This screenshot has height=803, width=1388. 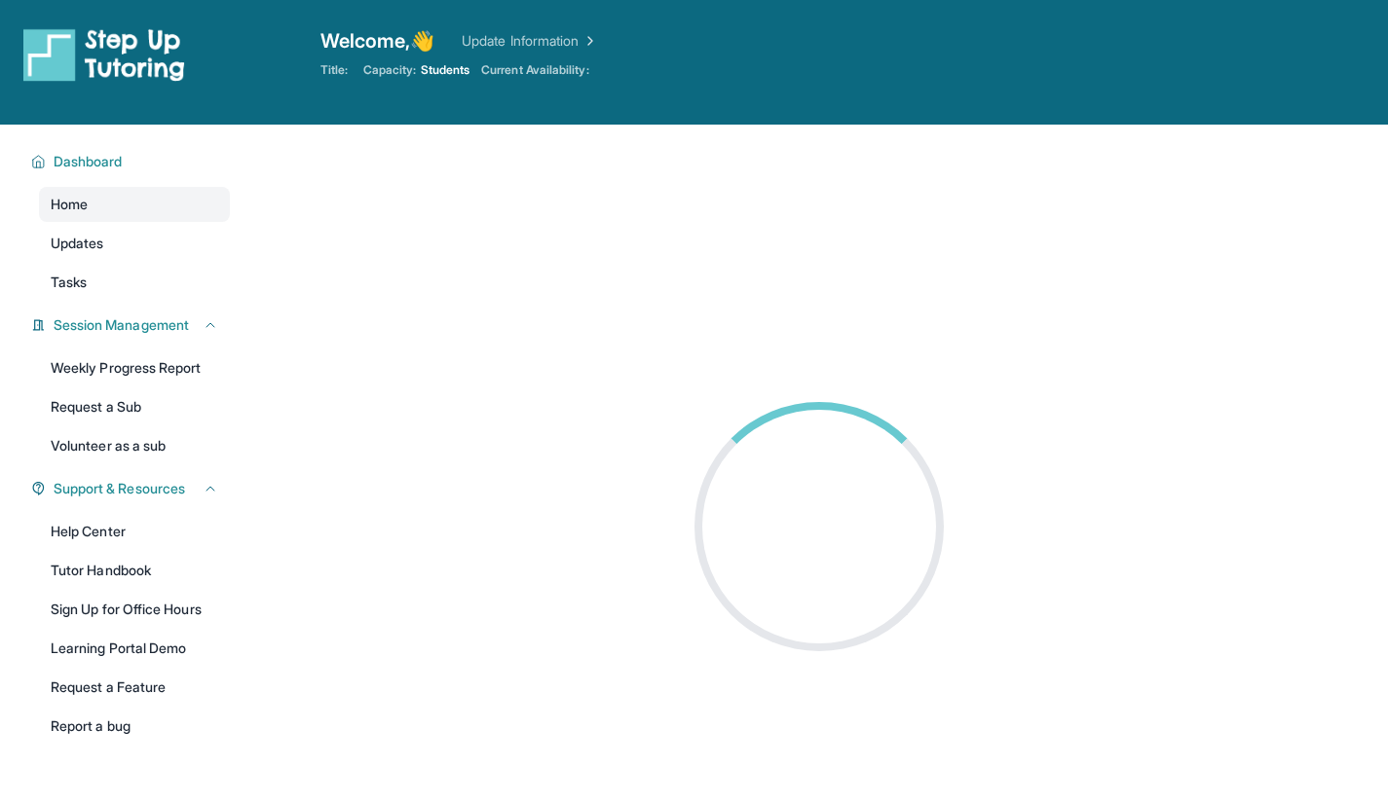 I want to click on button: Session Management, so click(x=131, y=325).